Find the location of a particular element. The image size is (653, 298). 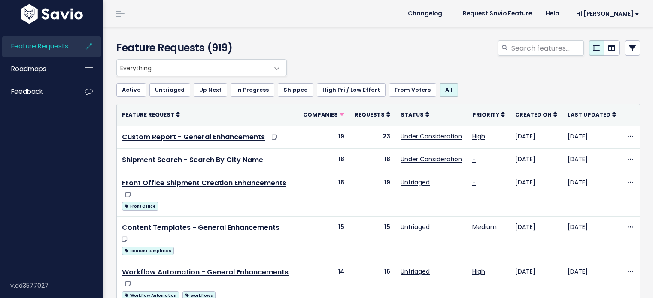

input: Search features... is located at coordinates (547, 48).